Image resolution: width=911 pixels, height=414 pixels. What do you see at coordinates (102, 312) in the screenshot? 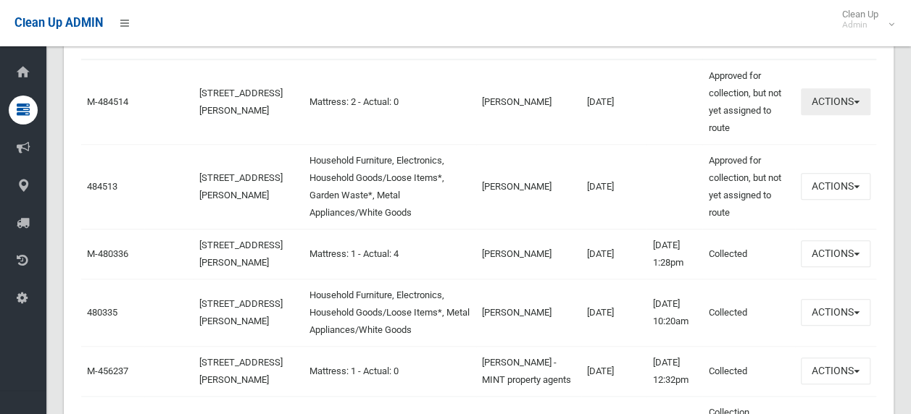
I see `a: 480335` at bounding box center [102, 312].